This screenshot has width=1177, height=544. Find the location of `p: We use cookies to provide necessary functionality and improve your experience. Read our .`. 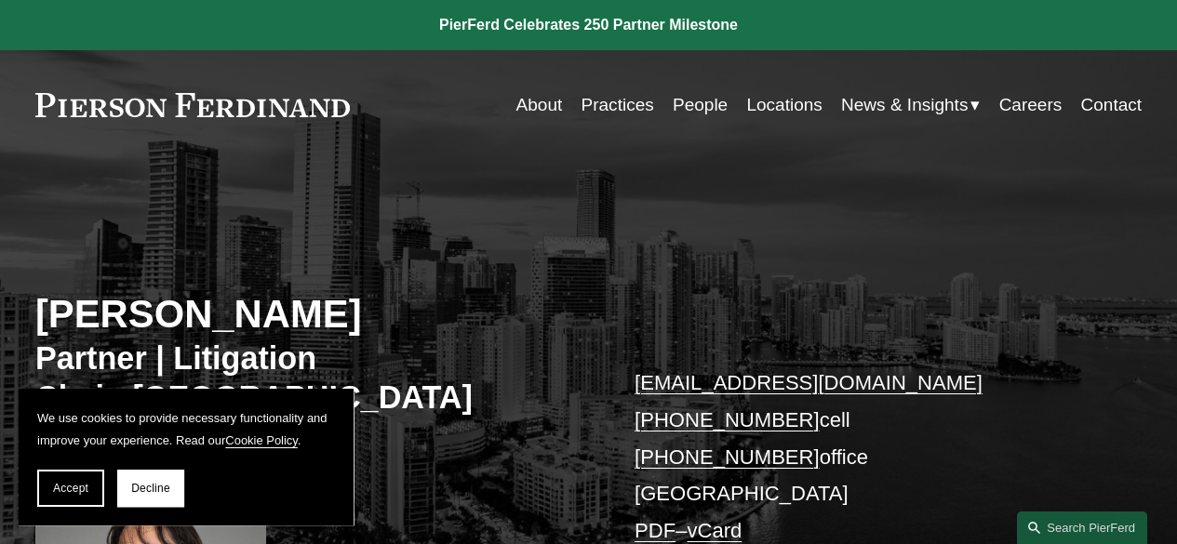

p: We use cookies to provide necessary functionality and improve your experience. Read our . is located at coordinates (186, 429).